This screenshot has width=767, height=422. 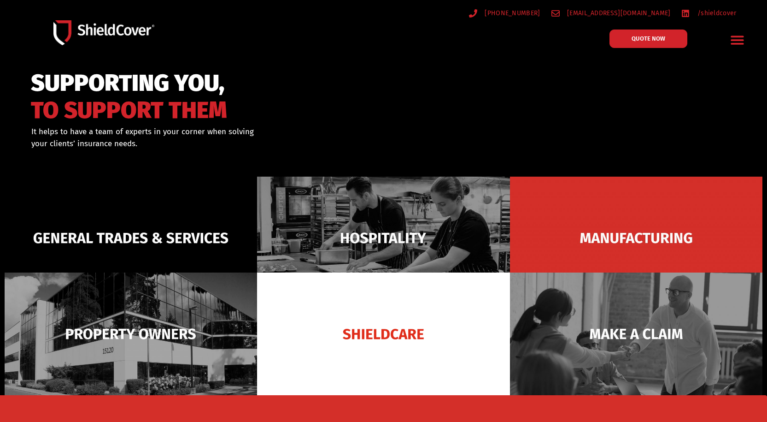 I want to click on span: QUOTE NOW, so click(x=648, y=38).